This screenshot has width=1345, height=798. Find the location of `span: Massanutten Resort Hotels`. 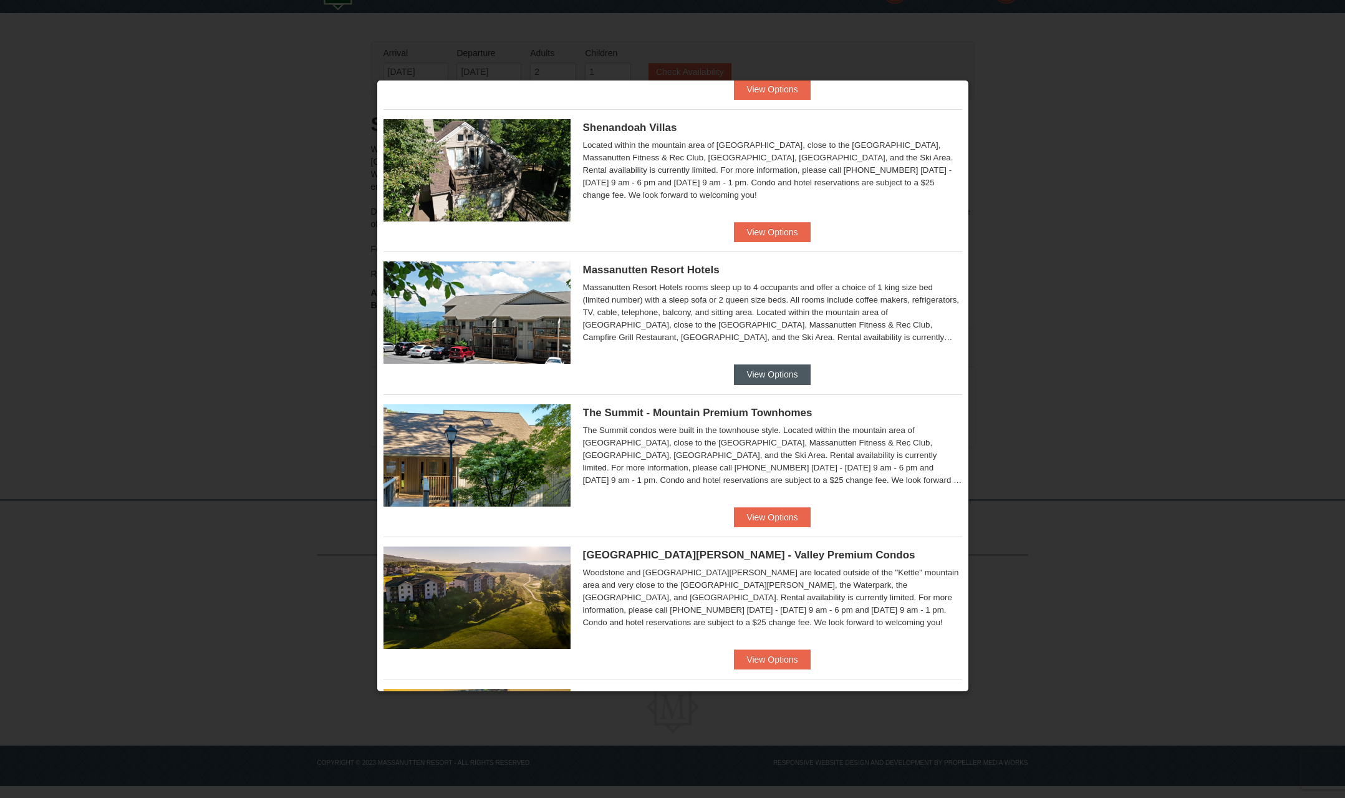

span: Massanutten Resort Hotels is located at coordinates (651, 269).